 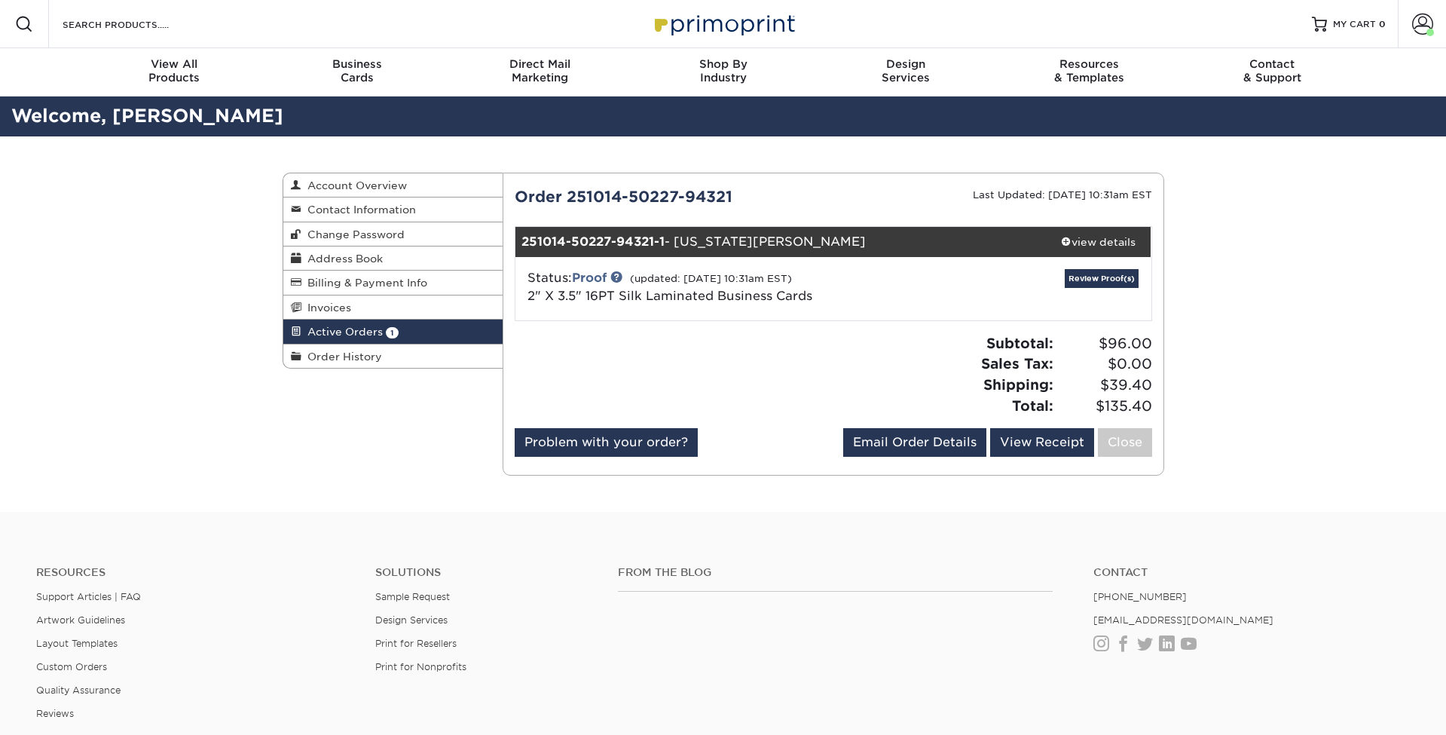 What do you see at coordinates (539, 72) in the screenshot?
I see `a: Direct MailMarketing` at bounding box center [539, 72].